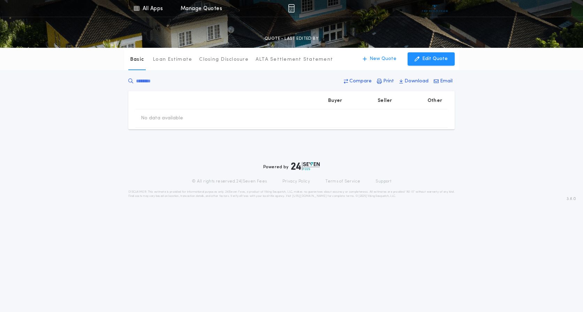  I want to click on a: Support, so click(383, 181).